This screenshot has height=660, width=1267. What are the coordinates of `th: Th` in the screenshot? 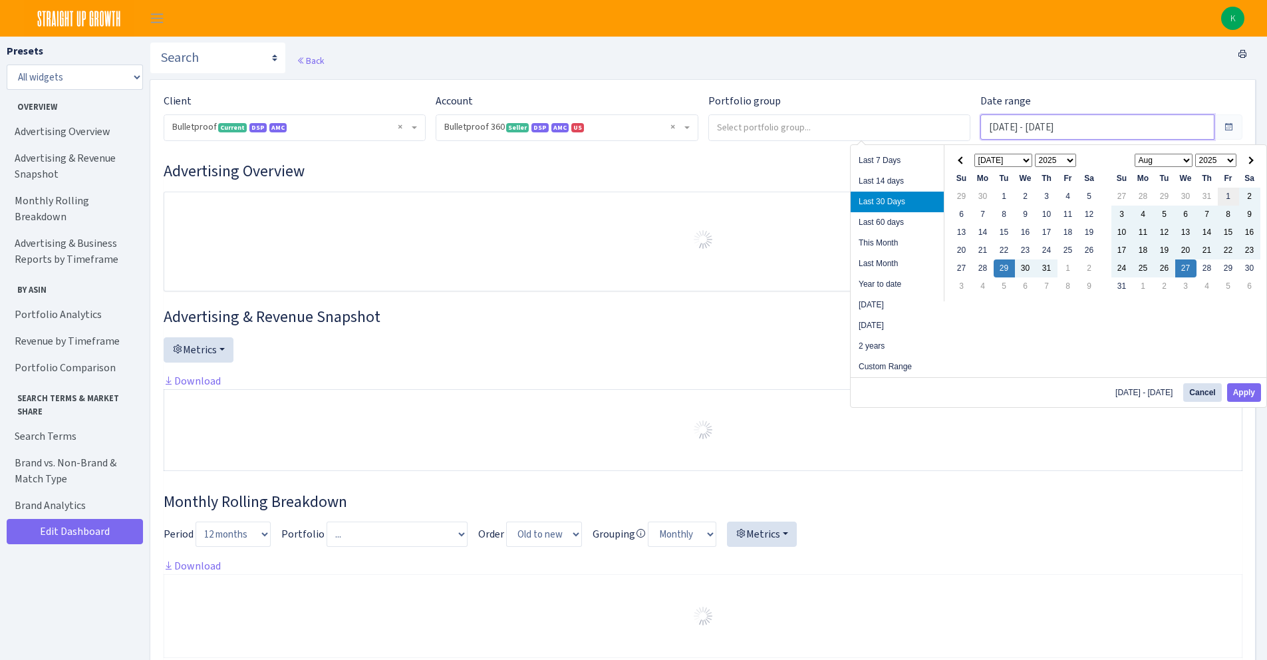 It's located at (1207, 178).